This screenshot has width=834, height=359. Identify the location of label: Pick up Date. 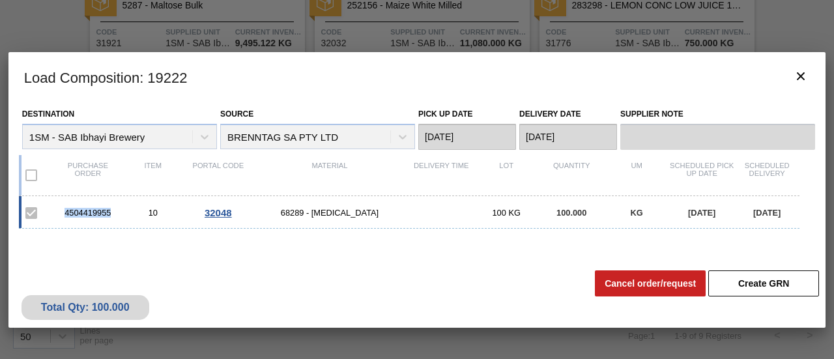
(445, 114).